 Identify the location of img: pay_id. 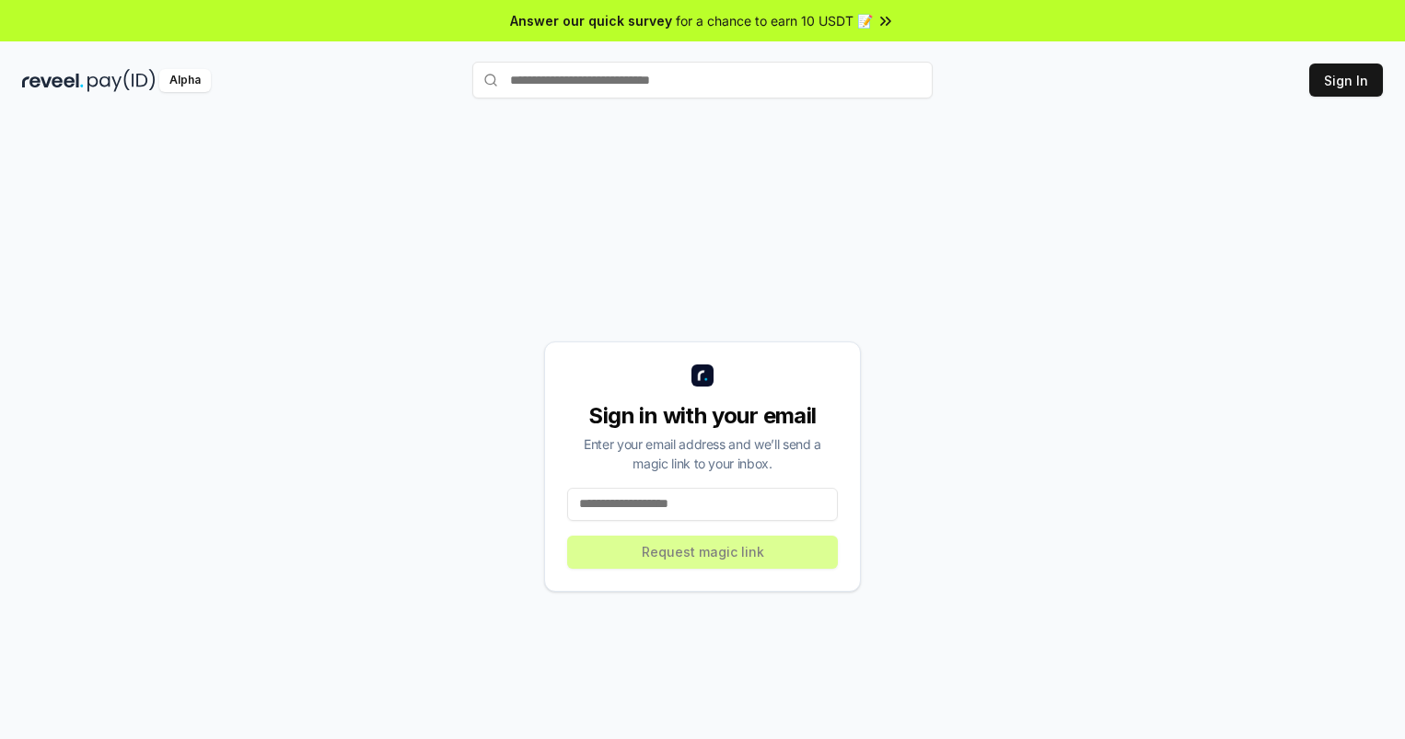
(122, 80).